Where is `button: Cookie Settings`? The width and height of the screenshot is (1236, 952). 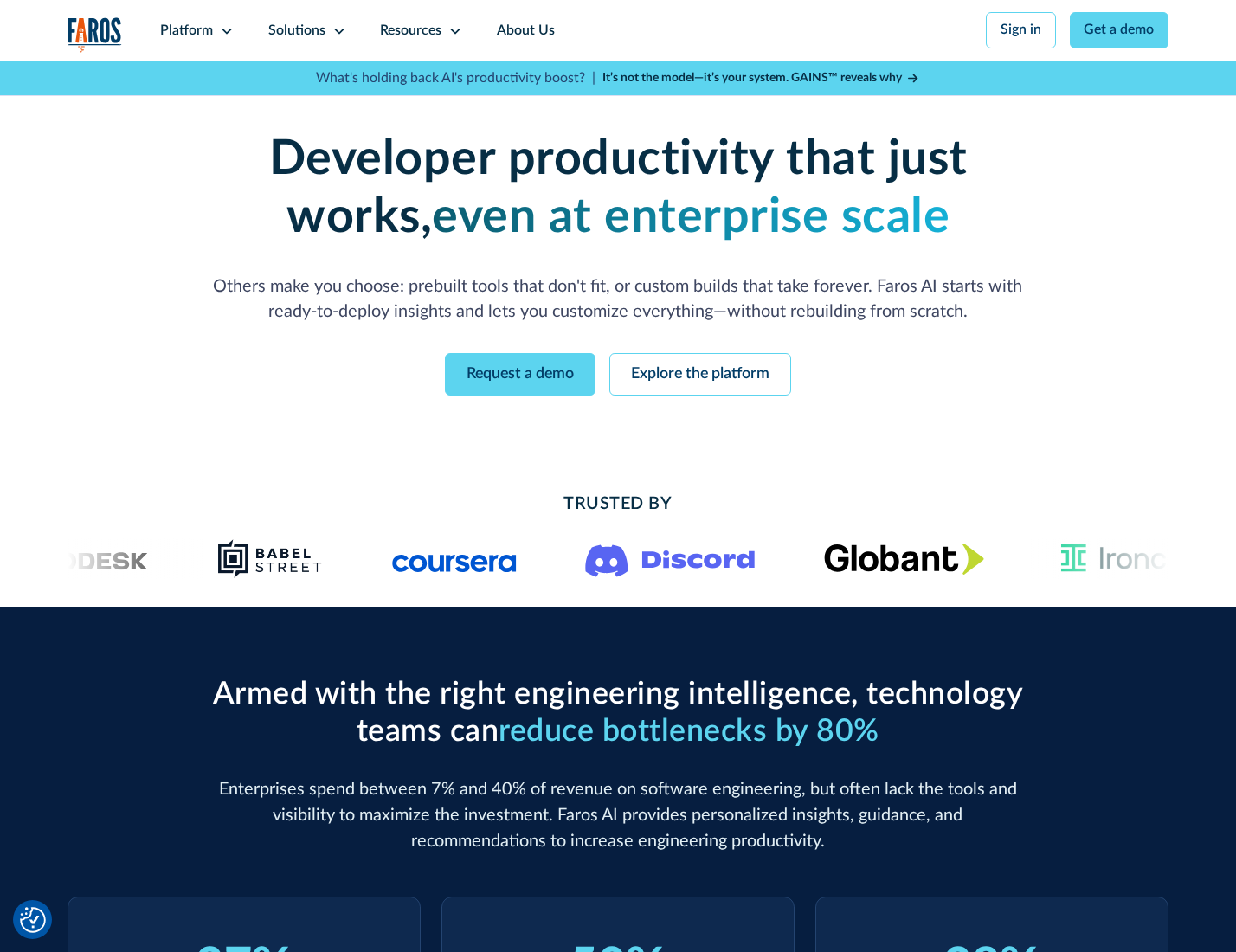 button: Cookie Settings is located at coordinates (33, 920).